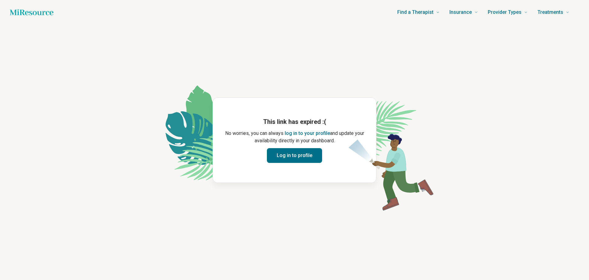 This screenshot has height=280, width=589. I want to click on span: Treatments, so click(551, 12).